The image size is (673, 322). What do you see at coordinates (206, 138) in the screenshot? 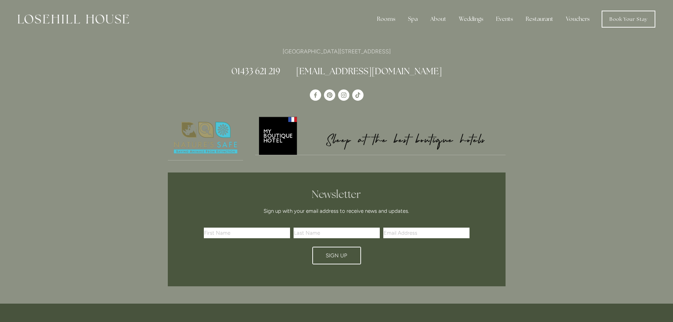
I see `a: Nature's Safe - Logo` at bounding box center [206, 138].